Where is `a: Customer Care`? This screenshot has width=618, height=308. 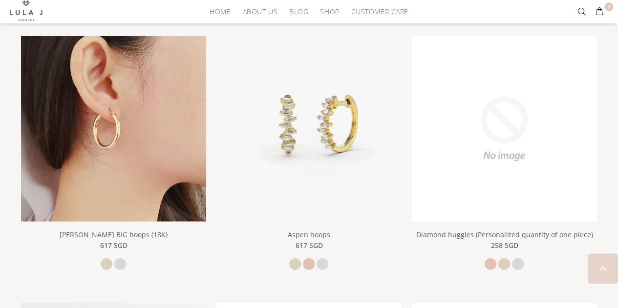
a: Customer Care is located at coordinates (376, 11).